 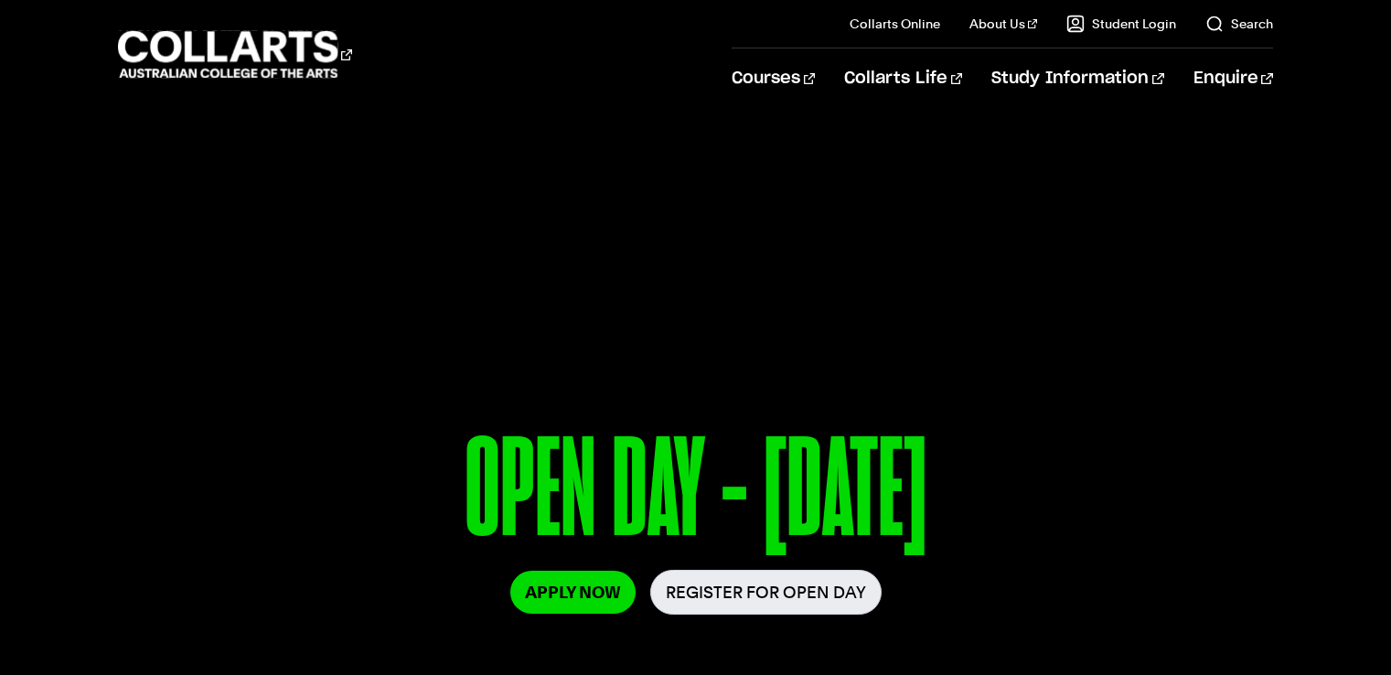 What do you see at coordinates (235, 54) in the screenshot?
I see `div: Go to homepage` at bounding box center [235, 54].